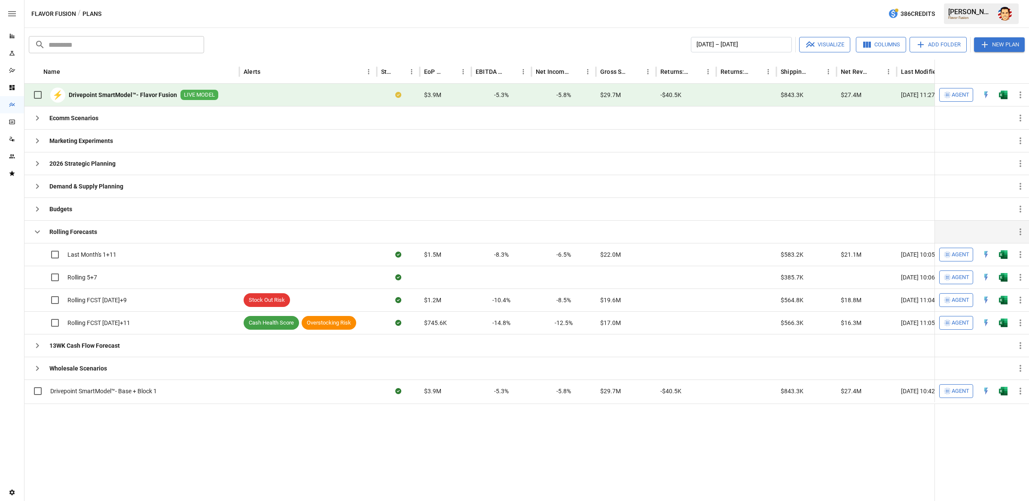  I want to click on button: Flavor Fusion, so click(54, 14).